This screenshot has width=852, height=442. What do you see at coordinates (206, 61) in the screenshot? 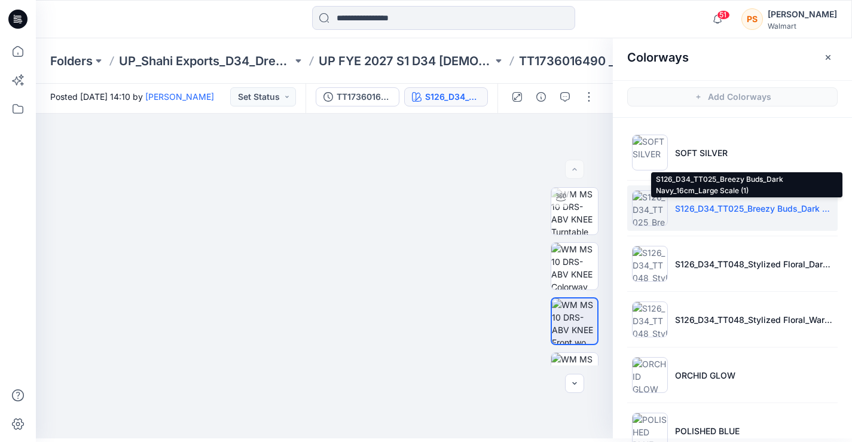
I see `a: UP_Shahi Exports_D34_Dresses` at bounding box center [206, 61].